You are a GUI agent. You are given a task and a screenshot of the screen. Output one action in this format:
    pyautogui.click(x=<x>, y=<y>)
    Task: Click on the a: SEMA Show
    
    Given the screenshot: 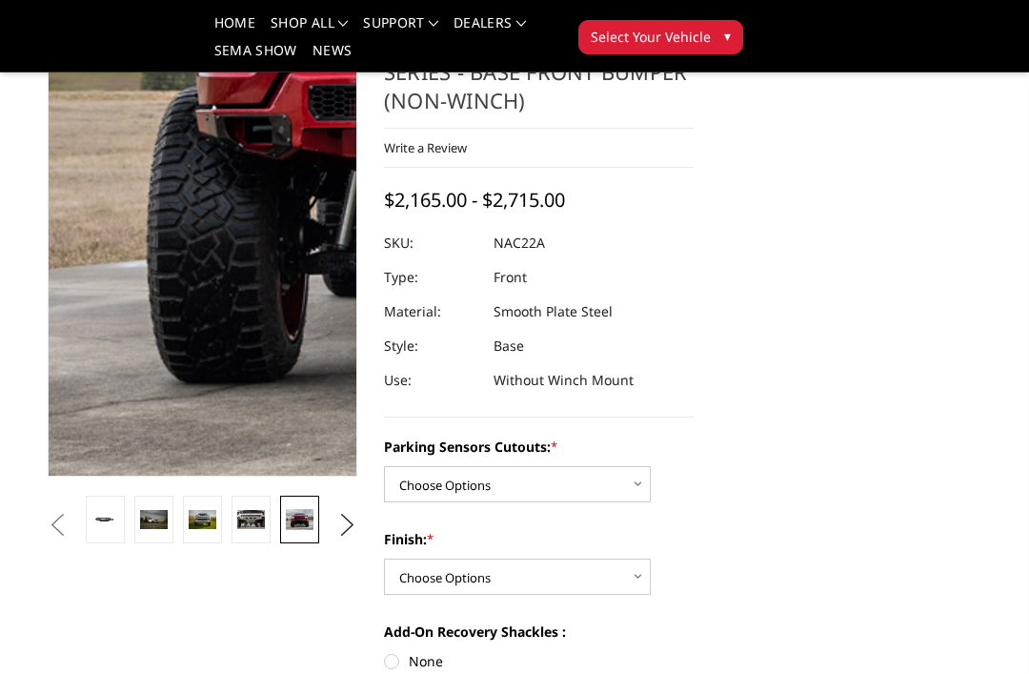 What is the action you would take?
    pyautogui.click(x=255, y=57)
    